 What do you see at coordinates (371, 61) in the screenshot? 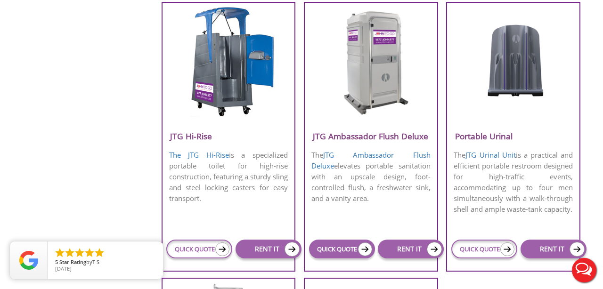
I see `img: JTG-Ambassador-Flush-Deluxe.png` at bounding box center [371, 61].